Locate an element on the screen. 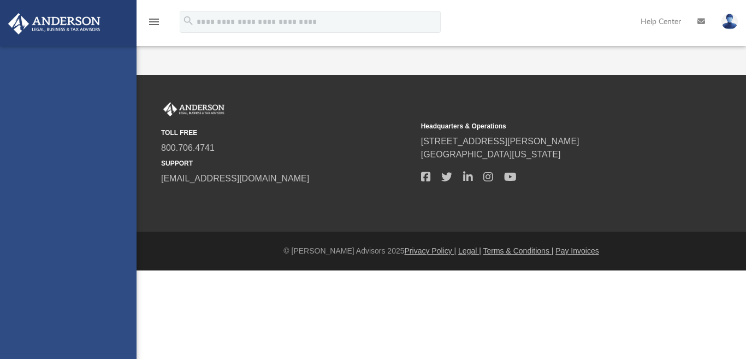  i: search is located at coordinates (188, 21).